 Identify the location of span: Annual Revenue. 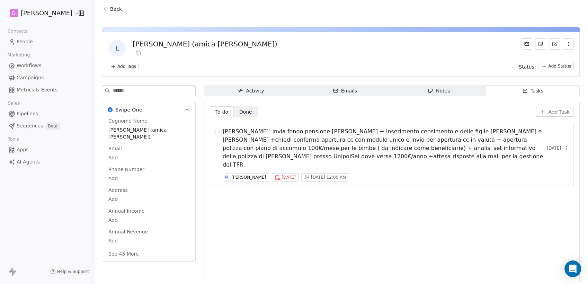
(128, 232).